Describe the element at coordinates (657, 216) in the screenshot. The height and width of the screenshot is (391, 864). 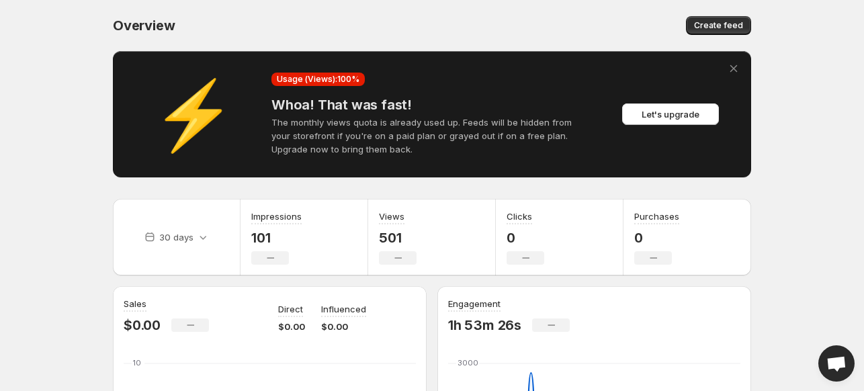
I see `h3: Purchases` at that location.